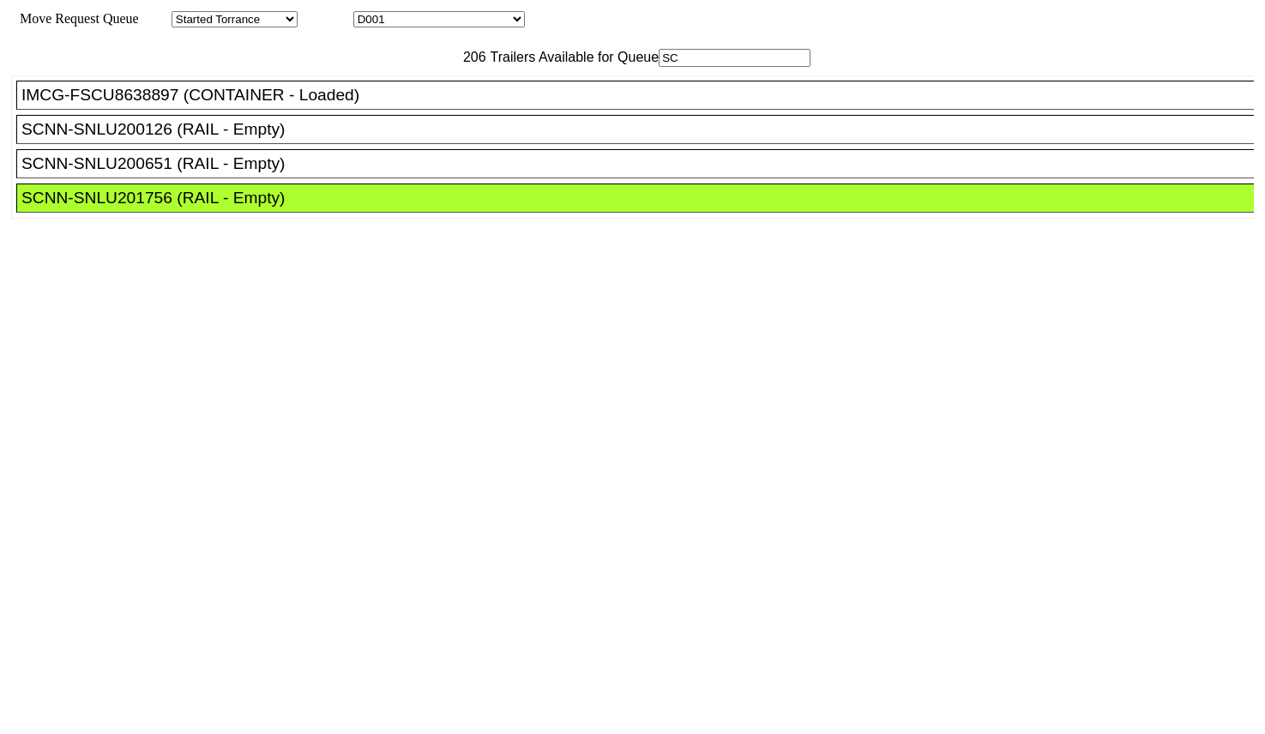  What do you see at coordinates (642, 198) in the screenshot?
I see `div: SCNN-SNLU201756 (RAIL - Empty)` at bounding box center [642, 198].